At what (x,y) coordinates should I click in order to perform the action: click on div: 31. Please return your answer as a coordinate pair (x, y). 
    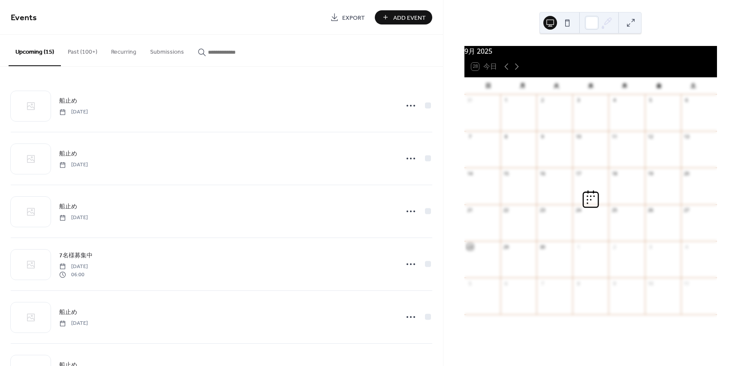
    Looking at the image, I should click on (470, 100).